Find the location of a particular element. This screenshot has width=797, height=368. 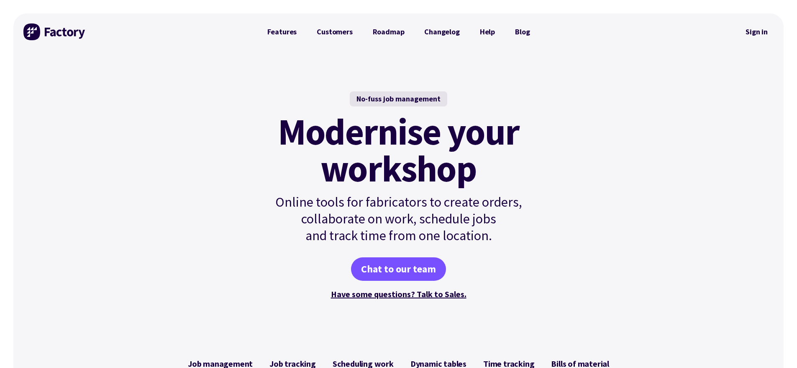

nav: Primary Navigation is located at coordinates (399, 32).